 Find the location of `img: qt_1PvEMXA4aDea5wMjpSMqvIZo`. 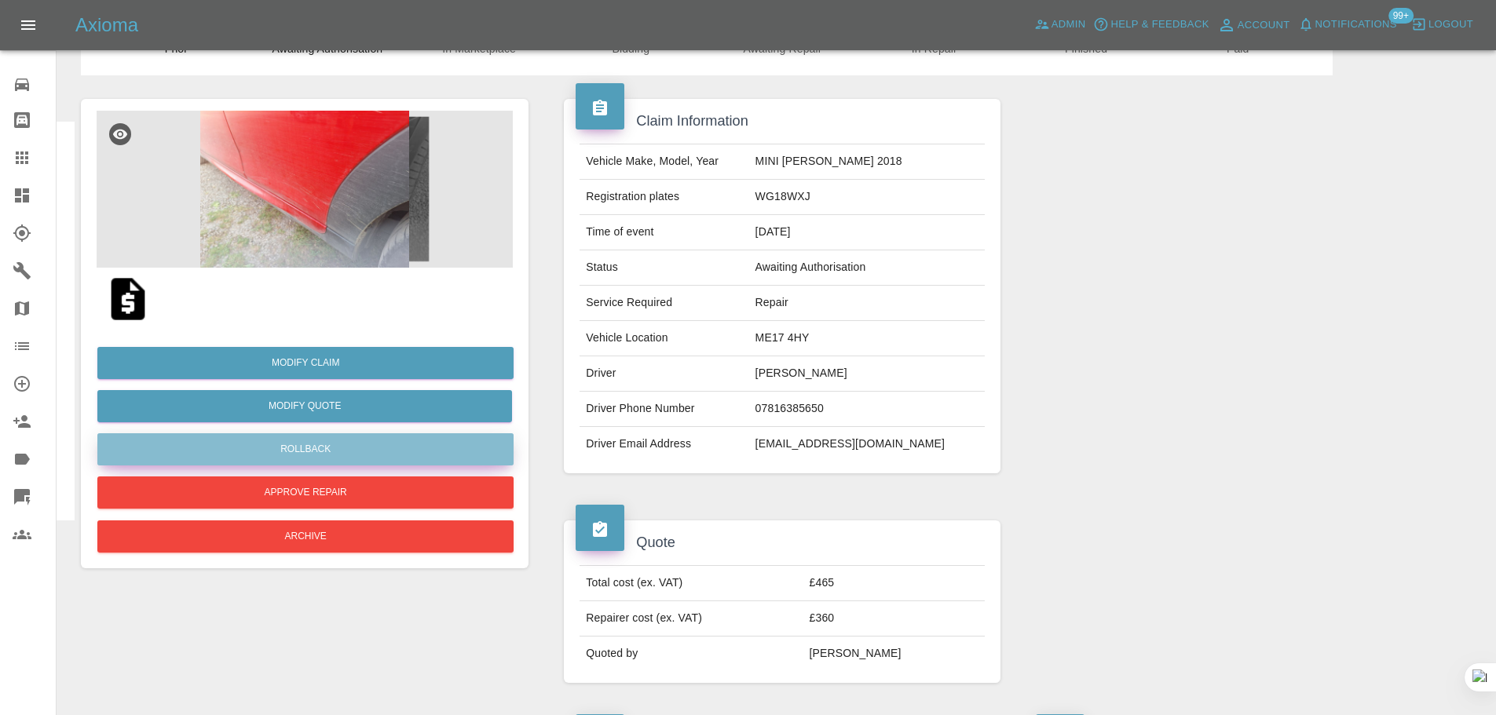

img: qt_1PvEMXA4aDea5wMjpSMqvIZo is located at coordinates (128, 299).